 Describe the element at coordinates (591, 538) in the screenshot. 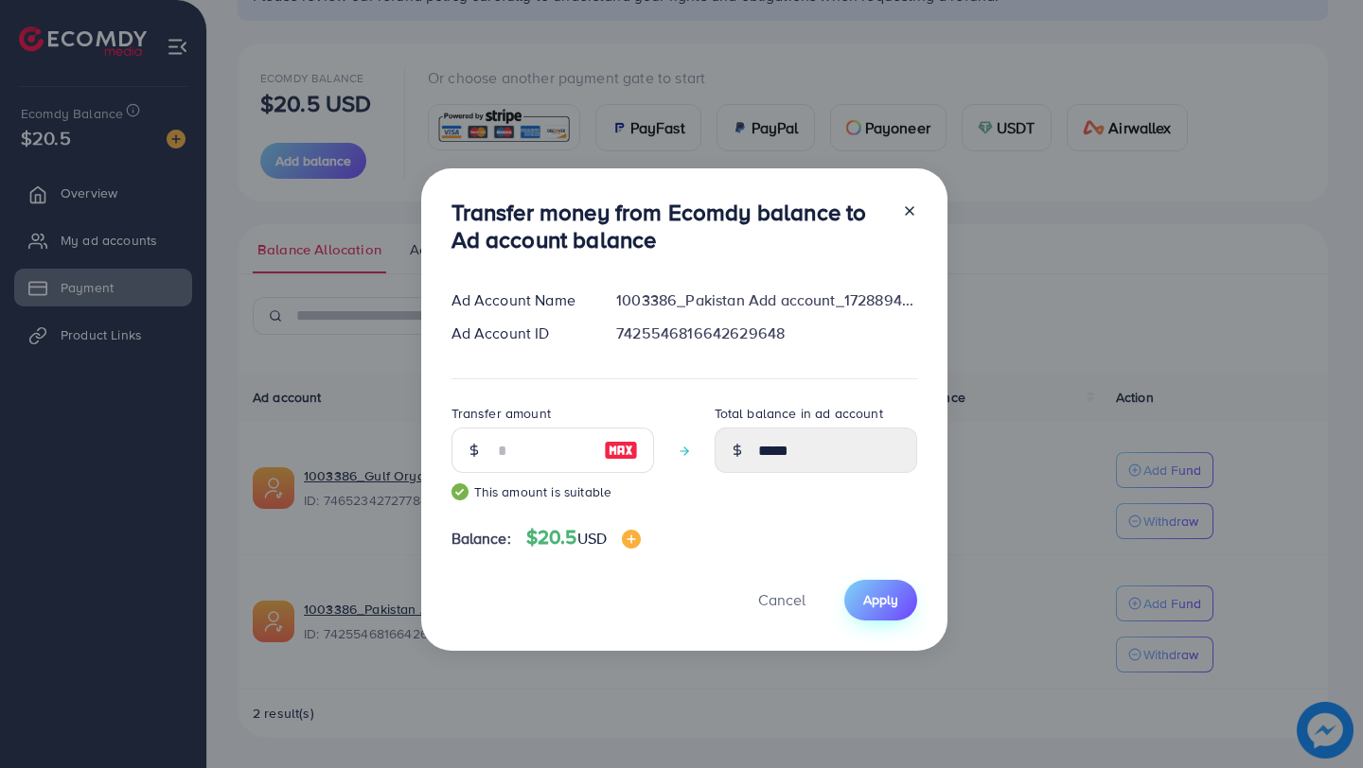

I see `span: USD` at that location.